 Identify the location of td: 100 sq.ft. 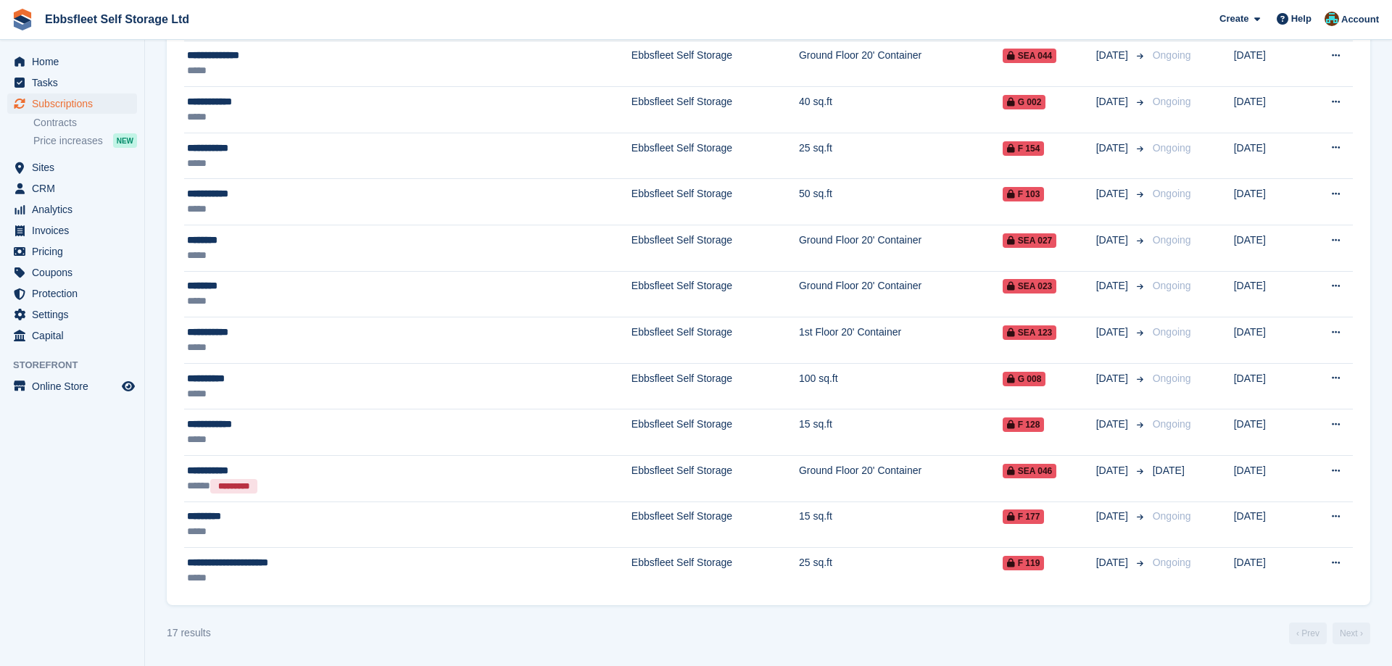
(900, 386).